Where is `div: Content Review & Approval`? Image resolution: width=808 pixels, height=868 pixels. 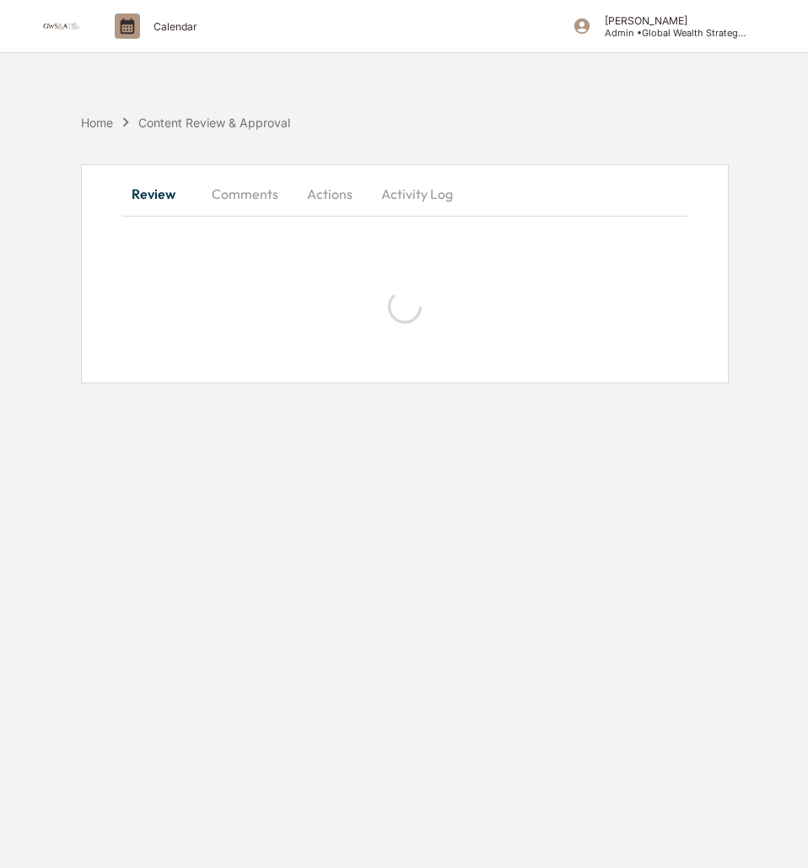
div: Content Review & Approval is located at coordinates (214, 122).